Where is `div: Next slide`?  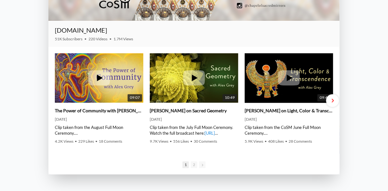 div: Next slide is located at coordinates (333, 101).